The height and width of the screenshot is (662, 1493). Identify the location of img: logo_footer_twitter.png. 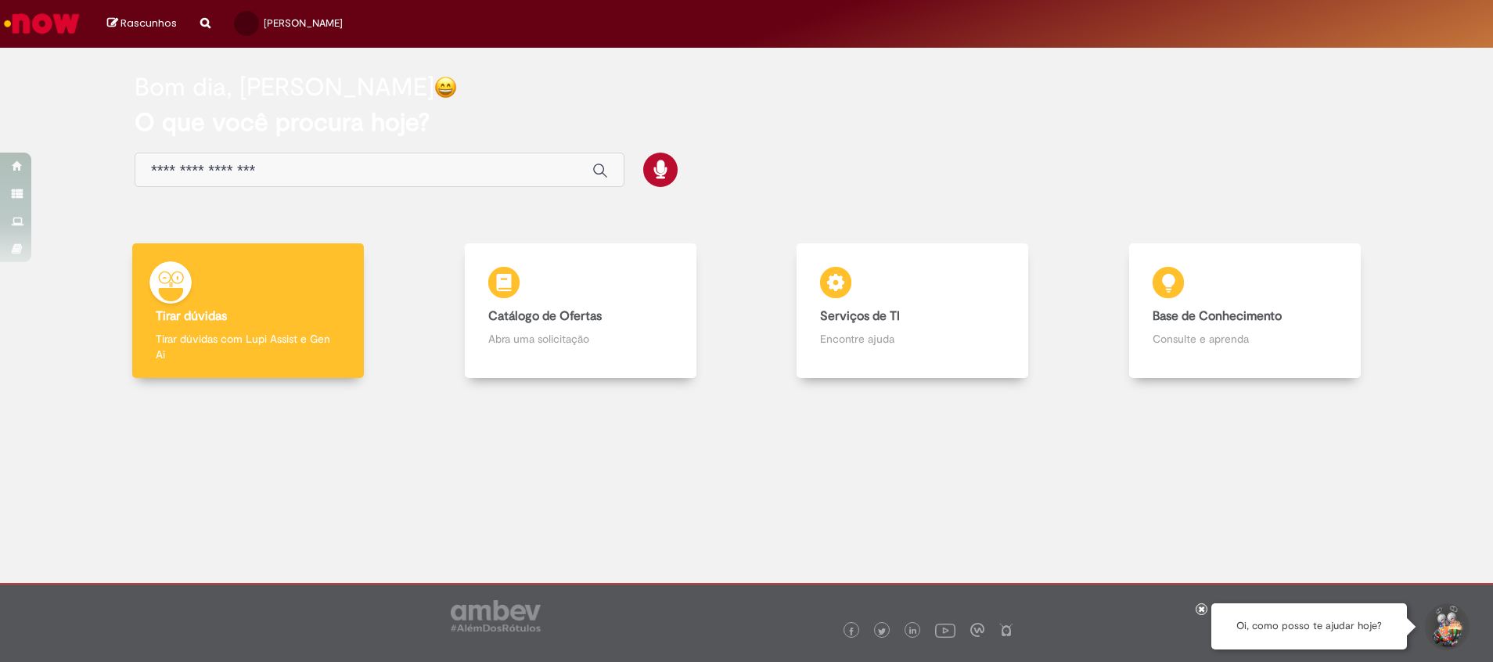
(882, 631).